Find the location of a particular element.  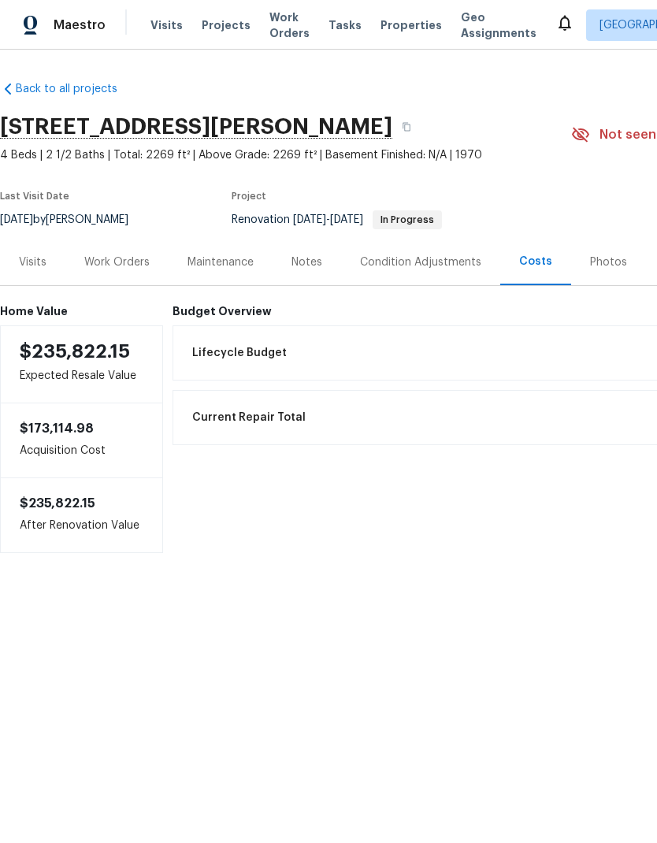

div: Work Orders is located at coordinates (117, 262).